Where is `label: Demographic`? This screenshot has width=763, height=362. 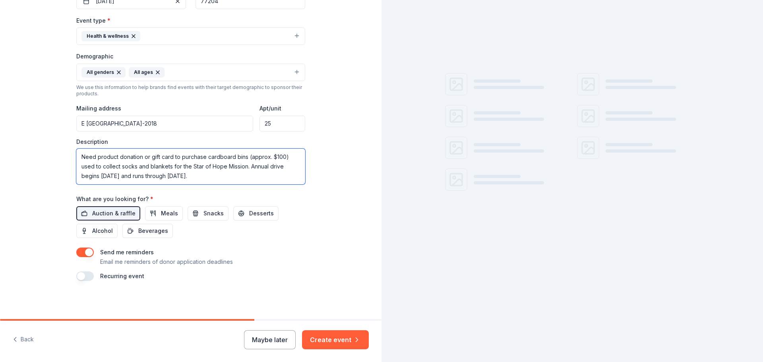 label: Demographic is located at coordinates (95, 56).